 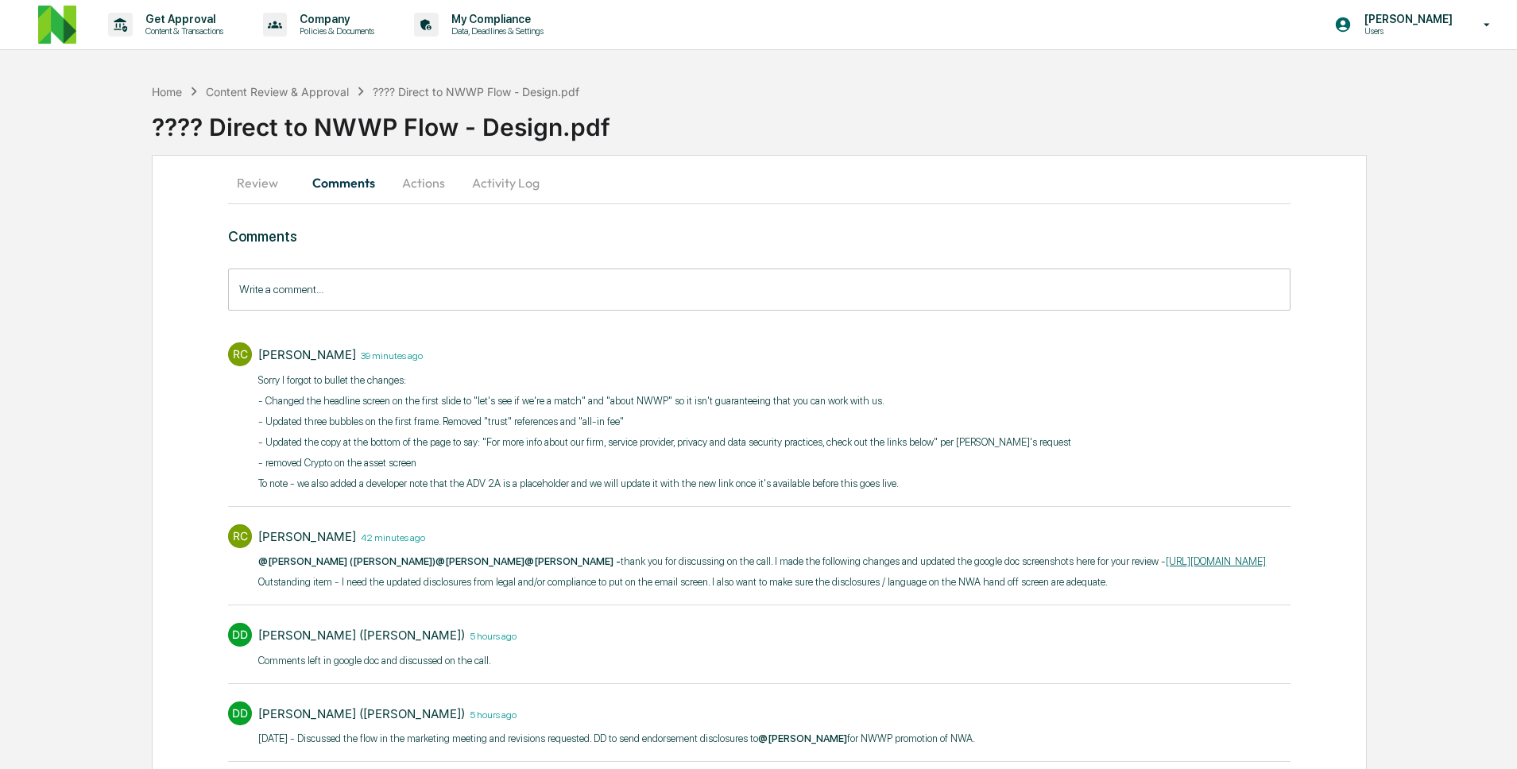 I want to click on p: Policies & Documents, so click(x=334, y=31).